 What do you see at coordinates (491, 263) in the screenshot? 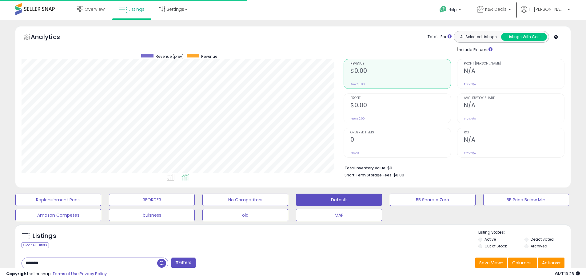
I see `button: Save View` at bounding box center [491, 263].